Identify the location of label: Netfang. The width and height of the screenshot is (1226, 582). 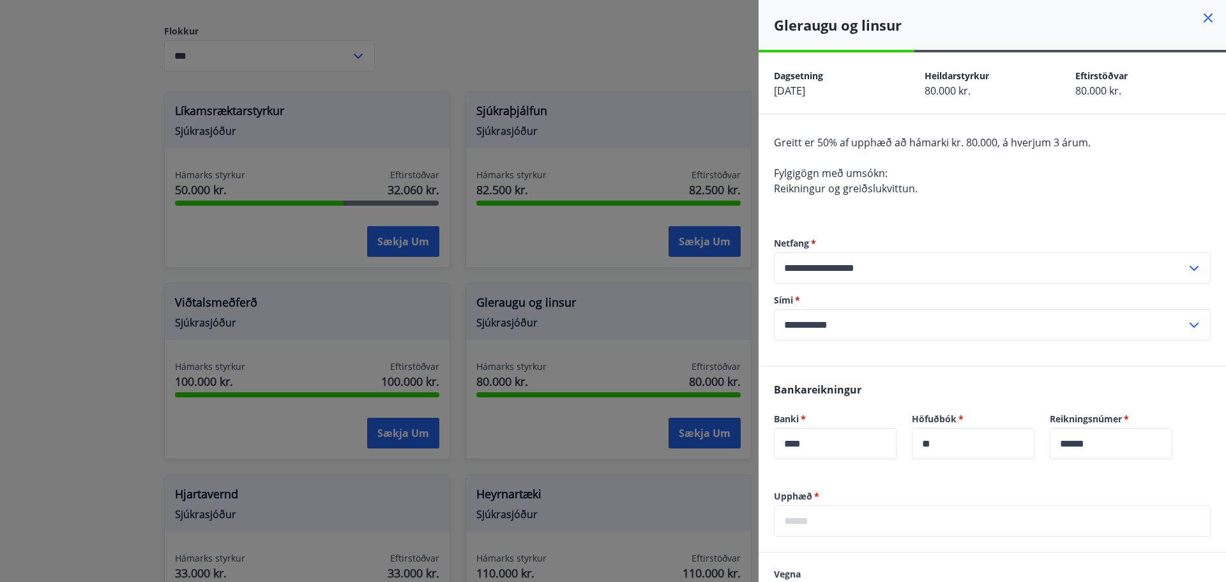
(992, 243).